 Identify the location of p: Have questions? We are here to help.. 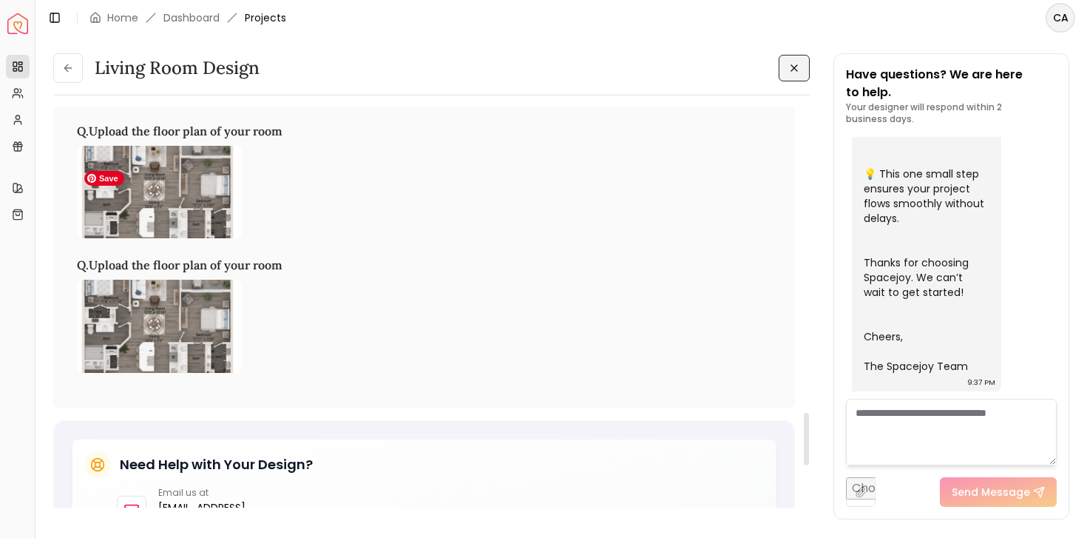
(952, 84).